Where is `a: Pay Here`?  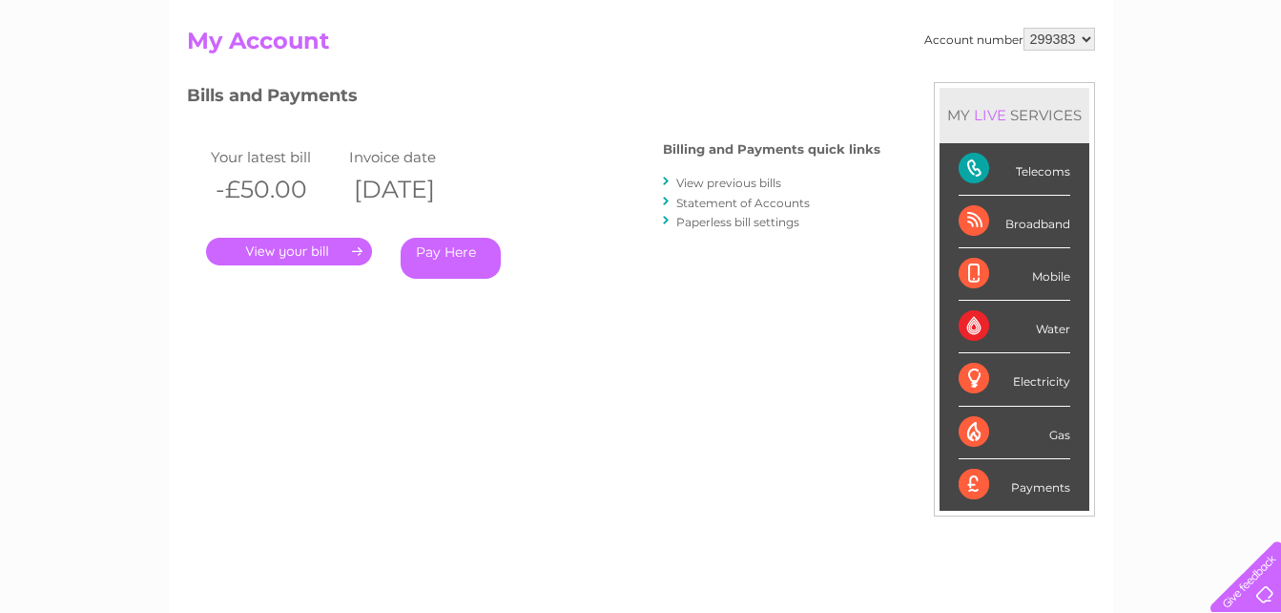 a: Pay Here is located at coordinates (450, 258).